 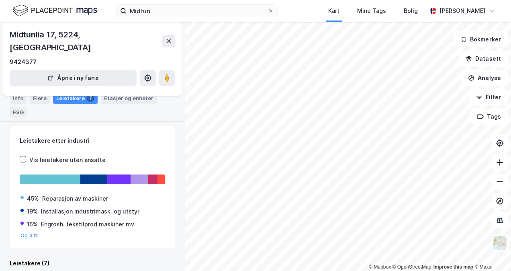 What do you see at coordinates (334, 11) in the screenshot?
I see `div: Kart` at bounding box center [334, 11].